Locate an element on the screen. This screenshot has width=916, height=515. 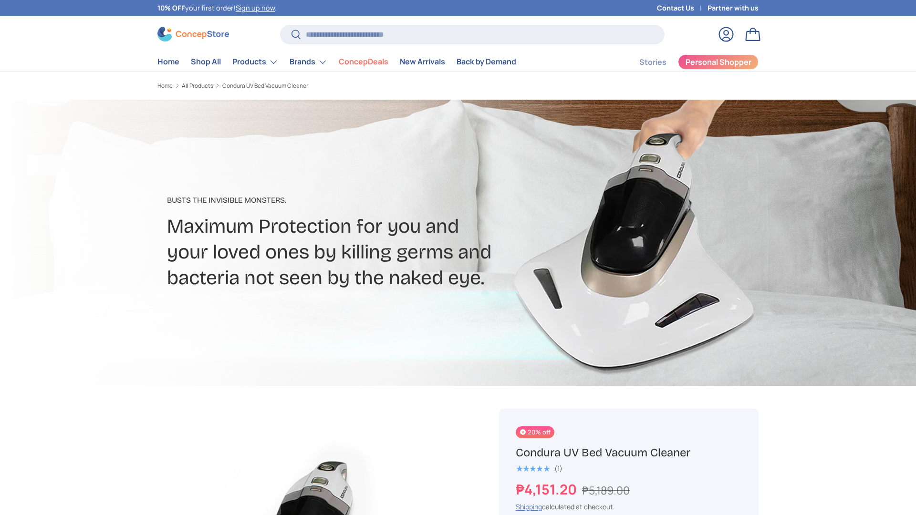
p: Busts The Invisible Monsters​. is located at coordinates (350, 200).